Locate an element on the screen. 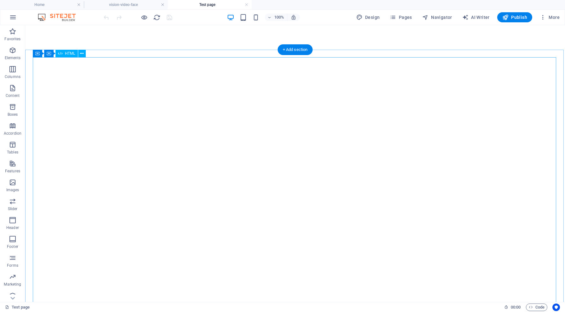 This screenshot has height=312, width=565. p: Footer is located at coordinates (13, 247).